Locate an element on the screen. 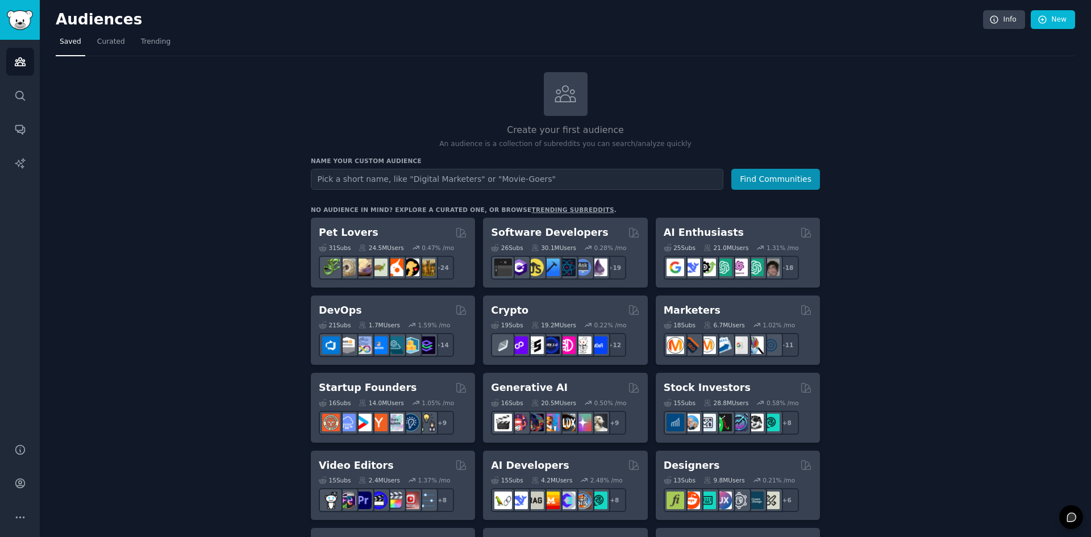 The height and width of the screenshot is (537, 1091). p: An audience is a collection of subreddits you can search/analyze quickly is located at coordinates (565, 144).